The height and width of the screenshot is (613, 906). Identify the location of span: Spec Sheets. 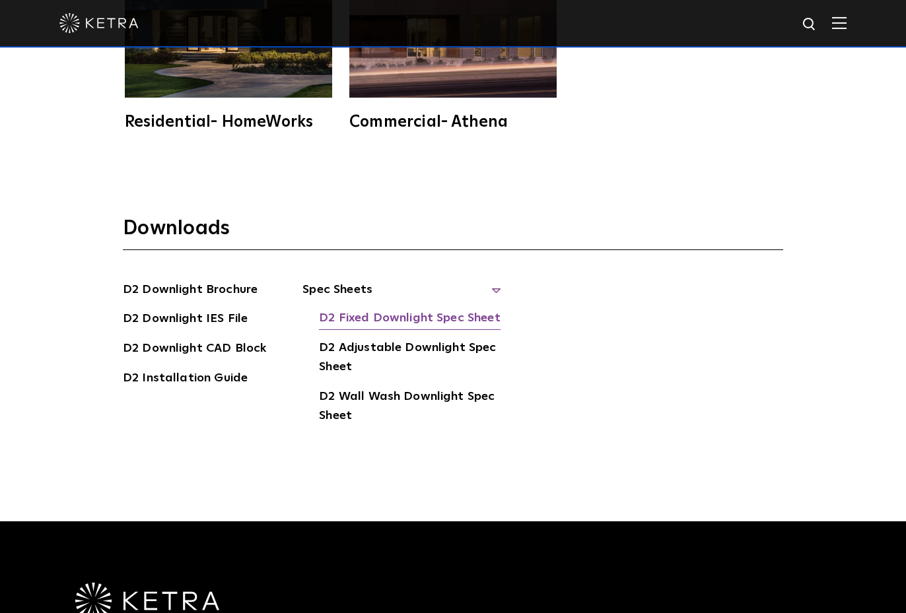
(402, 295).